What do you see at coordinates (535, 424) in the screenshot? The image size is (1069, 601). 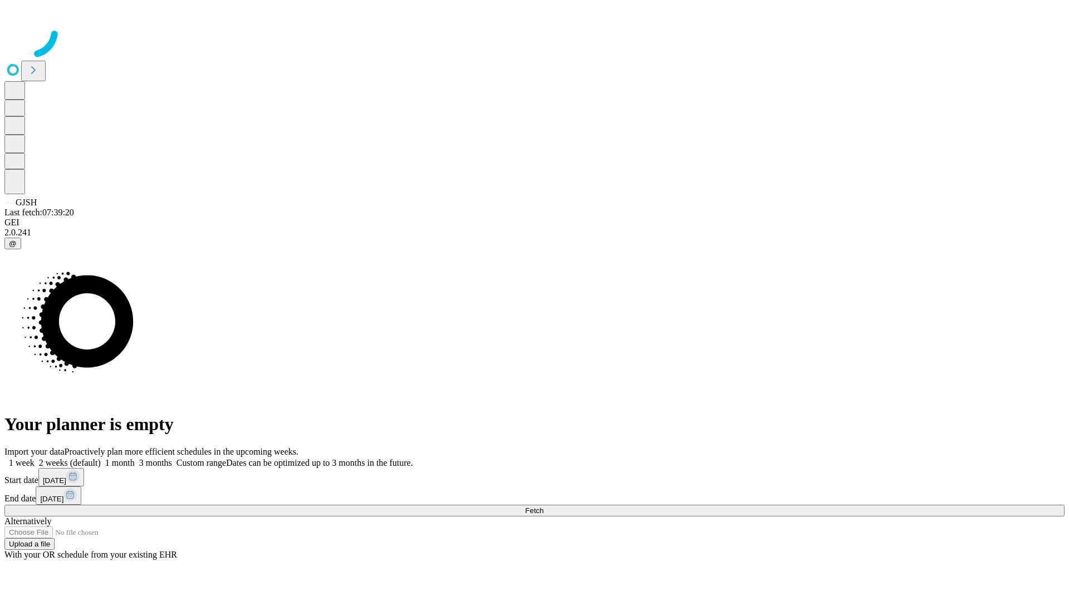 I see `h1: Your planner is empty` at bounding box center [535, 424].